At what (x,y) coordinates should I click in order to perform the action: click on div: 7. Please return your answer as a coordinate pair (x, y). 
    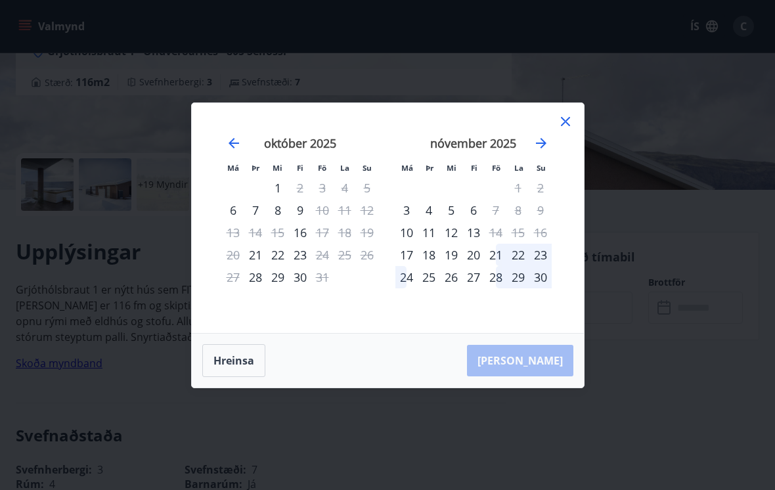
    Looking at the image, I should click on (255, 210).